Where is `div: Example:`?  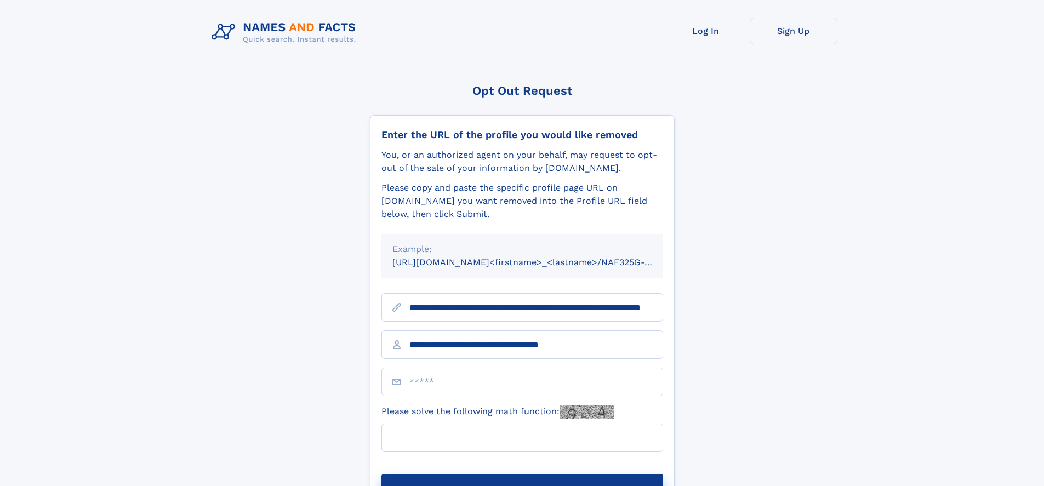
div: Example: is located at coordinates (522, 249).